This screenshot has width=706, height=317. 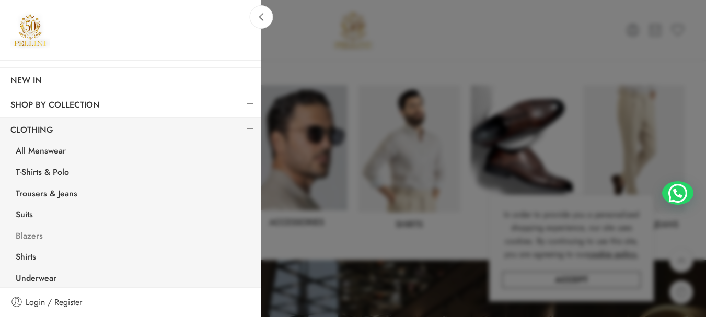 What do you see at coordinates (133, 195) in the screenshot?
I see `a: Trousers & Jeans` at bounding box center [133, 195].